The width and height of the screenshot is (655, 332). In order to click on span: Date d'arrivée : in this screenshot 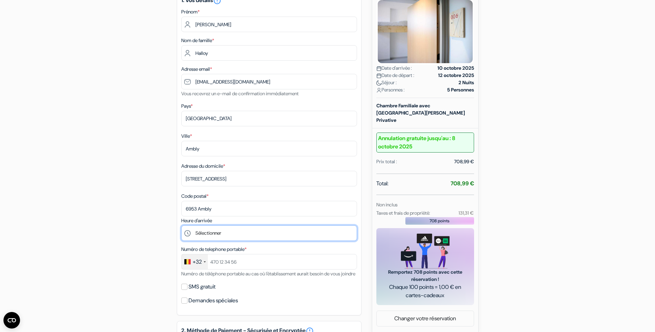, I will do `click(394, 68)`.